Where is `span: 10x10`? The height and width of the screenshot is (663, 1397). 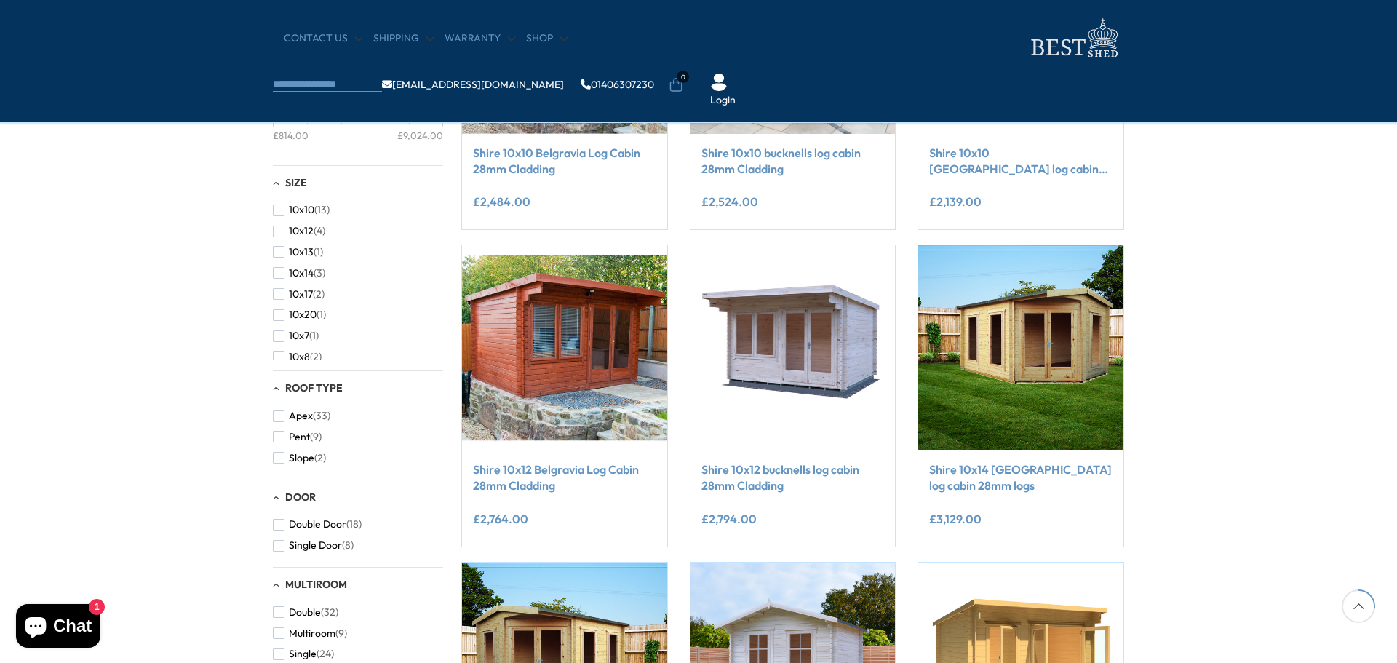
span: 10x10 is located at coordinates (301, 210).